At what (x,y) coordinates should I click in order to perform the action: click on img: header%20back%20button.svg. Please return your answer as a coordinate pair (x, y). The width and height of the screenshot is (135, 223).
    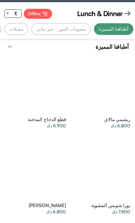
    Looking at the image, I should click on (127, 13).